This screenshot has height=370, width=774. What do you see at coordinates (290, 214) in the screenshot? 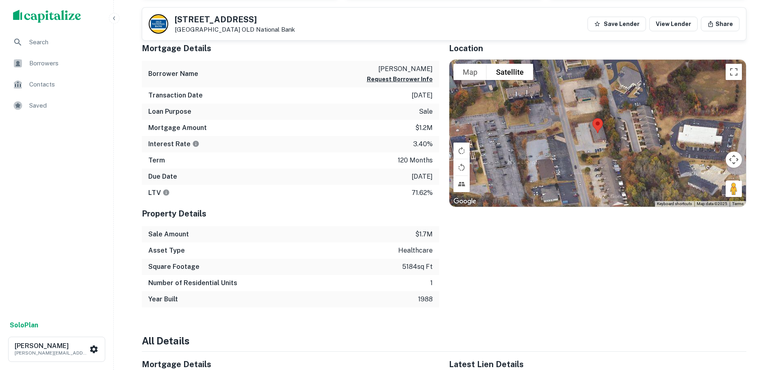
I see `h5: Property Details` at bounding box center [290, 214].